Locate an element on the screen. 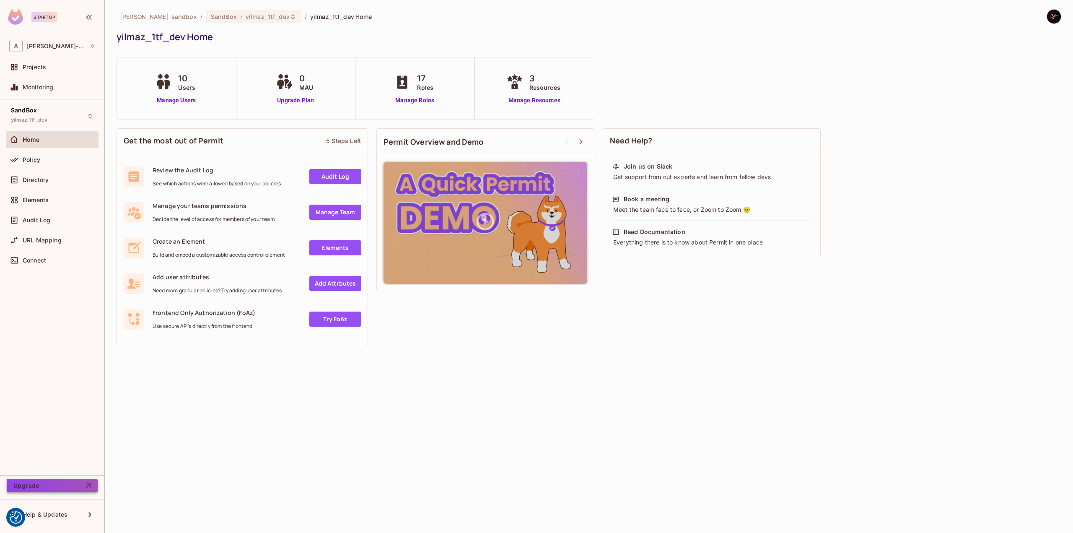  span: See which actions were allowed based on your policies is located at coordinates (217, 184).